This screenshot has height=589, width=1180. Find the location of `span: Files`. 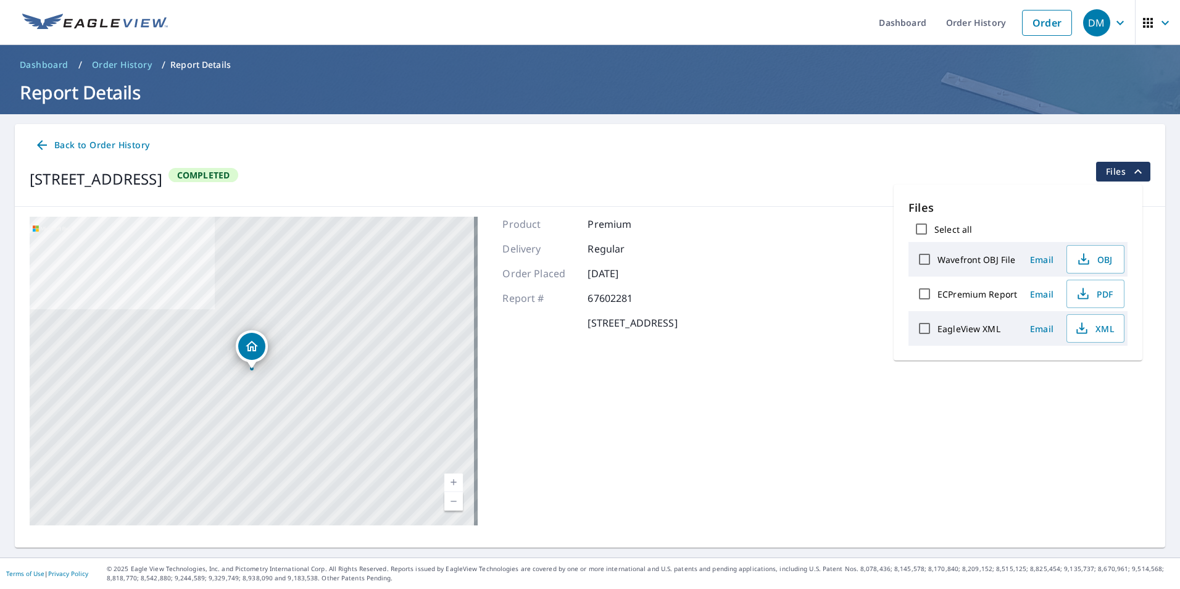

span: Files is located at coordinates (1125, 172).